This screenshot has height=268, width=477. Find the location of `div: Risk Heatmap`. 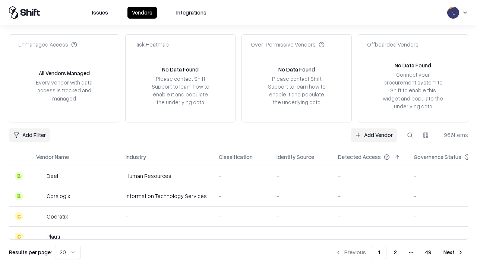

div: Risk Heatmap is located at coordinates (152, 44).